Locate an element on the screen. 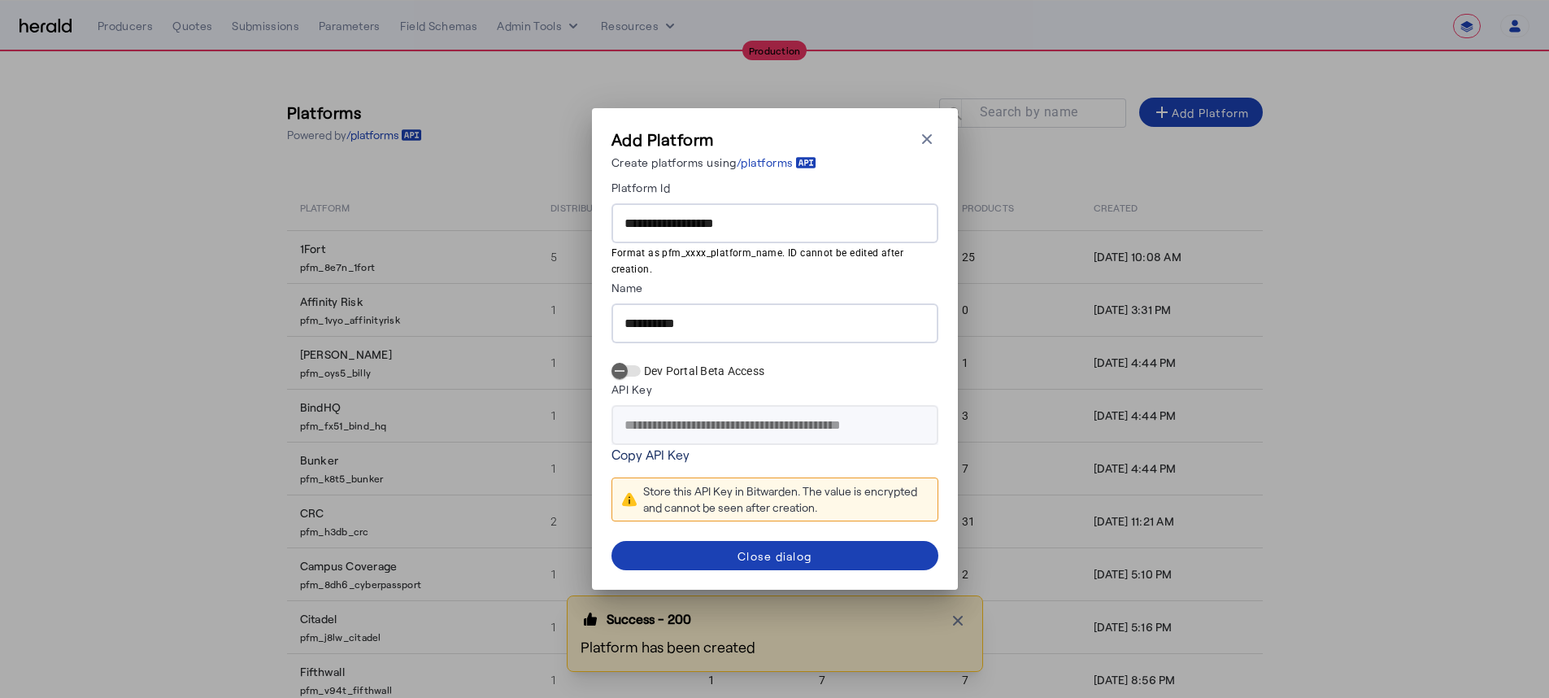  div: Store this API Key in Bitwarden. The value is encrypted and cannot be seen after creation. is located at coordinates (786, 499).